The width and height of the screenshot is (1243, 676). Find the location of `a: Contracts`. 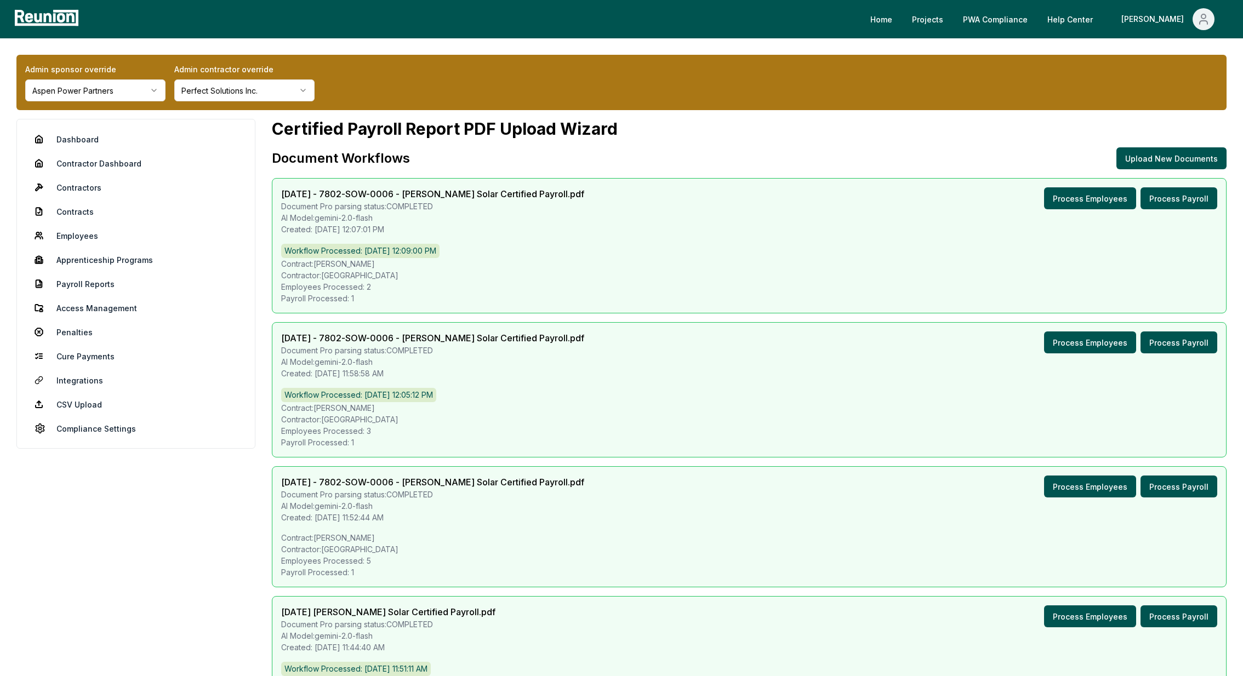

a: Contracts is located at coordinates (136, 212).